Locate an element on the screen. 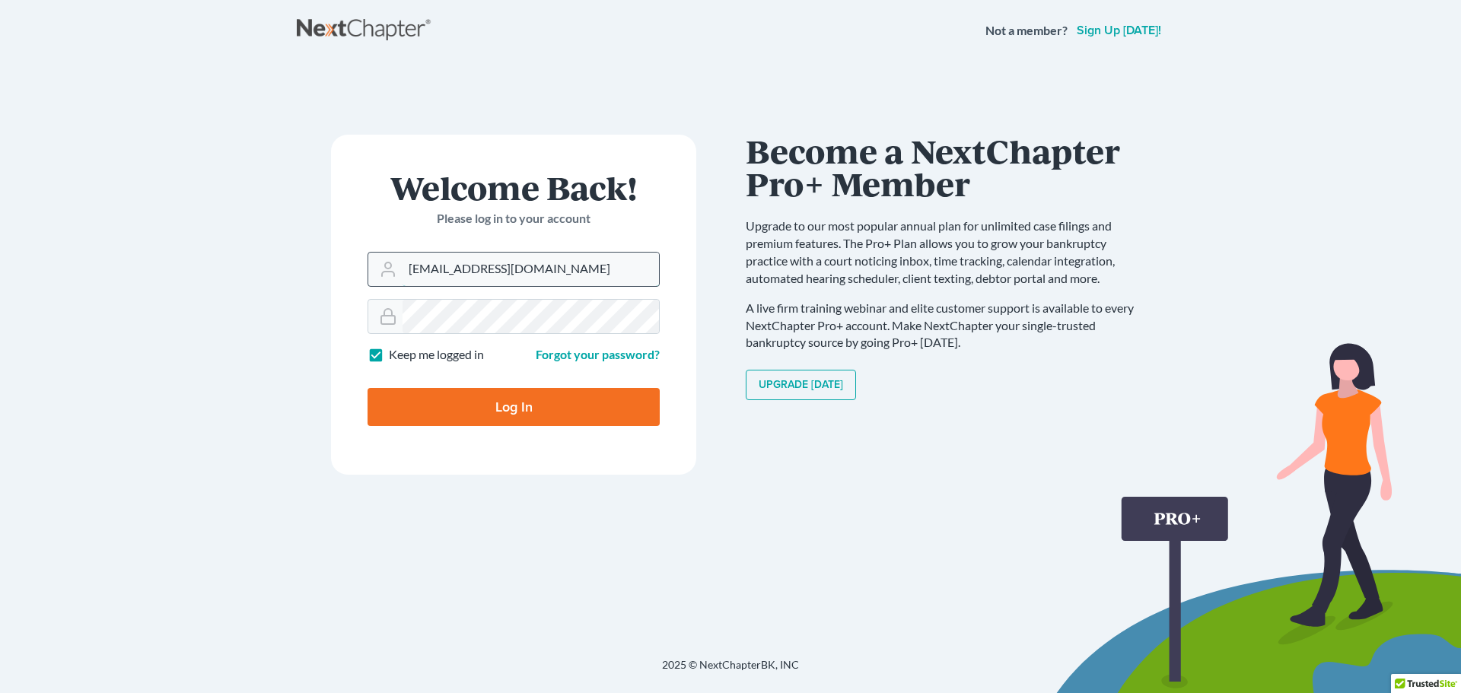 This screenshot has width=1461, height=693. strong: Not a member? is located at coordinates (1027, 30).